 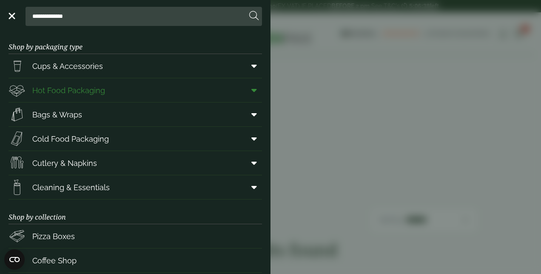 I want to click on a: Hot Food Packaging, so click(x=135, y=90).